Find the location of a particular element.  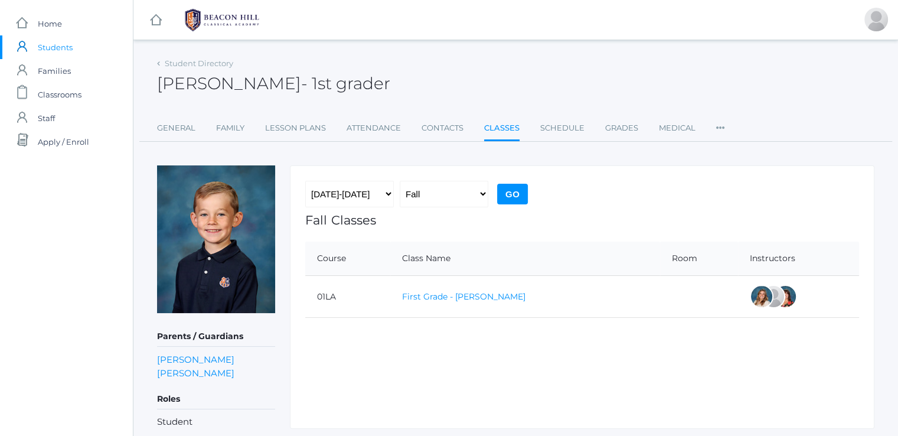

img: Koen Crocker is located at coordinates (216, 239).